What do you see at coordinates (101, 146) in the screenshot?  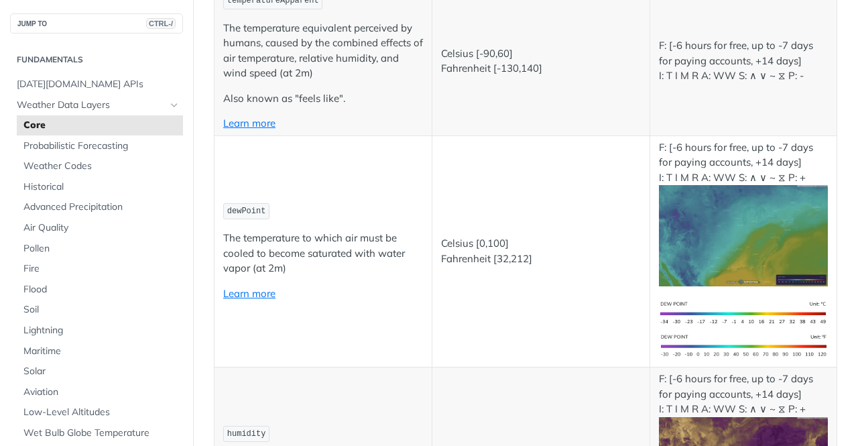 I see `span: Probabilistic Forecasting` at bounding box center [101, 146].